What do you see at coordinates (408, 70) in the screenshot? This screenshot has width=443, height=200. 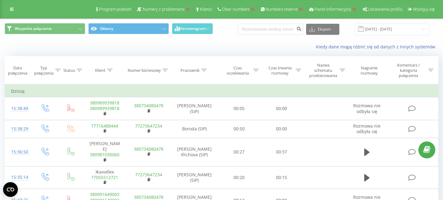 I see `div: Komentarz / kategoria połączenia` at bounding box center [408, 70].